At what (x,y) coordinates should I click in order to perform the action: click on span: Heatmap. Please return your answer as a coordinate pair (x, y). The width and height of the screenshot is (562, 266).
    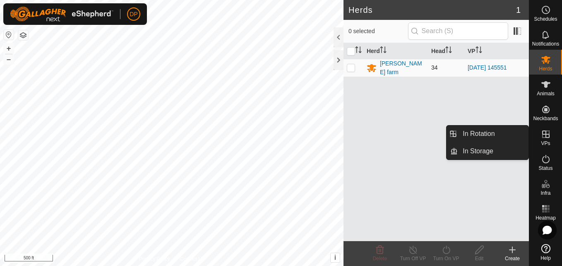
    Looking at the image, I should click on (545, 218).